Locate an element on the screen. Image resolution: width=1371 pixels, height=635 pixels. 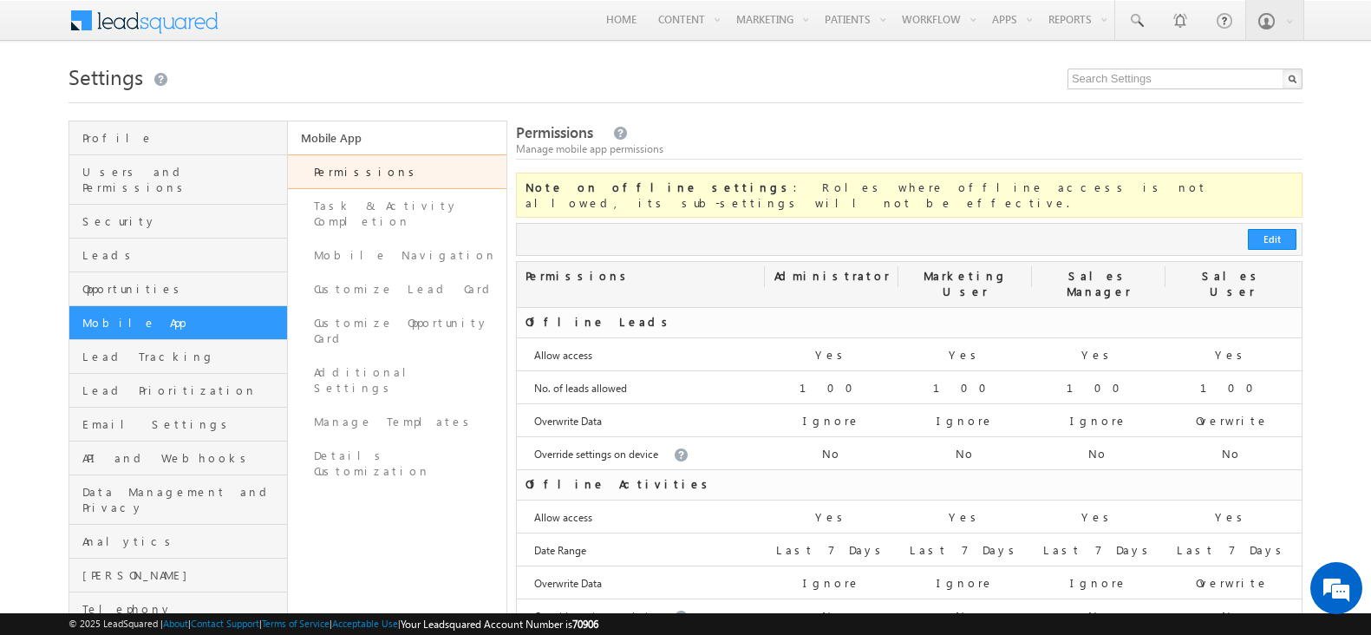
span: Leads is located at coordinates (182, 255).